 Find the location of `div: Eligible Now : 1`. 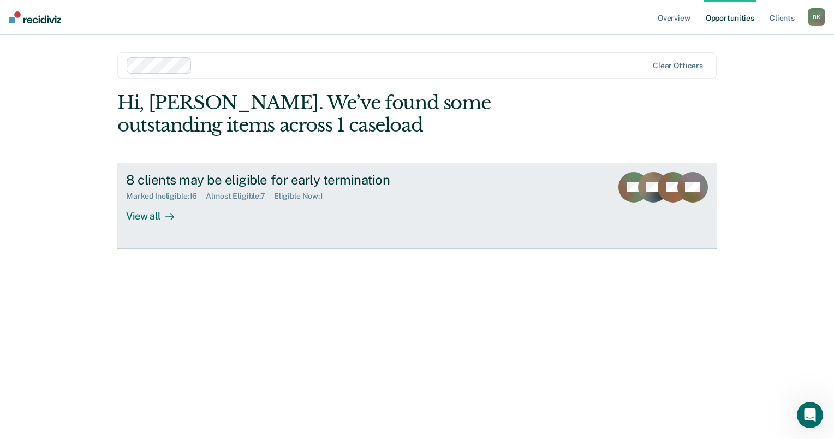

div: Eligible Now : 1 is located at coordinates (303, 196).